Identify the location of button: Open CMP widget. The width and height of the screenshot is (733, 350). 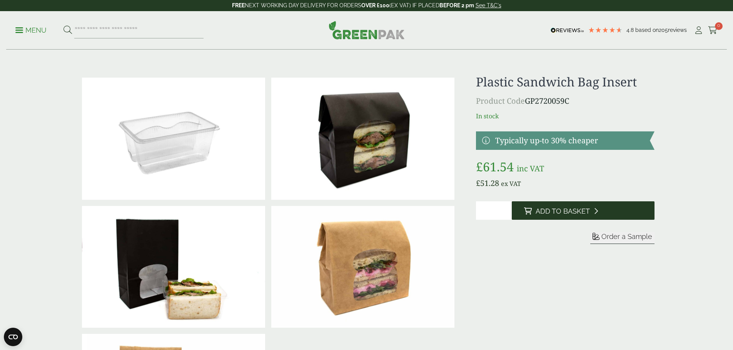
(13, 337).